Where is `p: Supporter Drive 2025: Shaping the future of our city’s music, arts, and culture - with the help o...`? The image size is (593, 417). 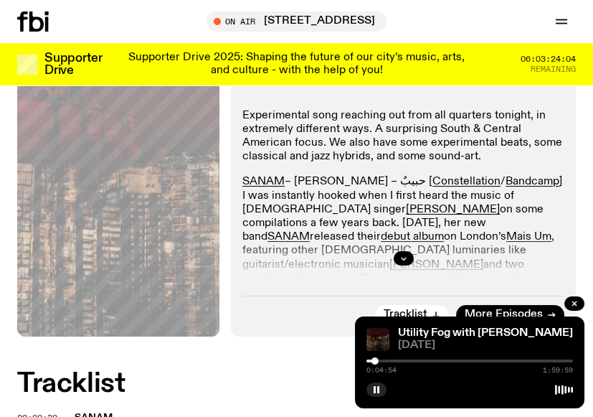
p: Supporter Drive 2025: Shaping the future of our city’s music, arts, and culture - with the help o... is located at coordinates (296, 64).